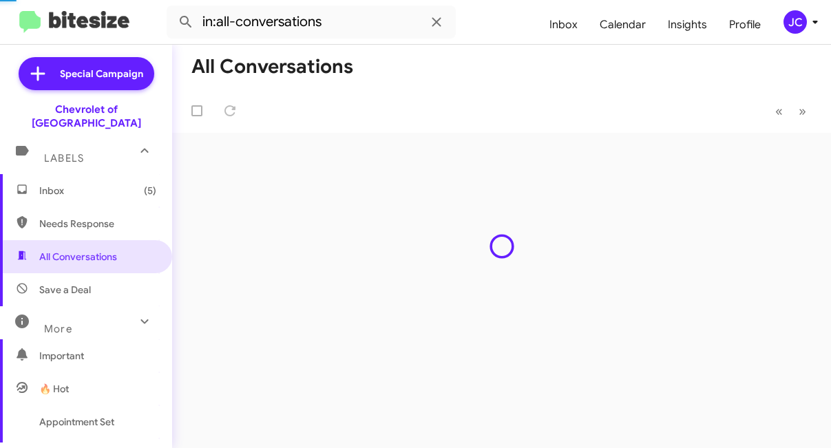  What do you see at coordinates (745, 25) in the screenshot?
I see `span: Profile` at bounding box center [745, 25].